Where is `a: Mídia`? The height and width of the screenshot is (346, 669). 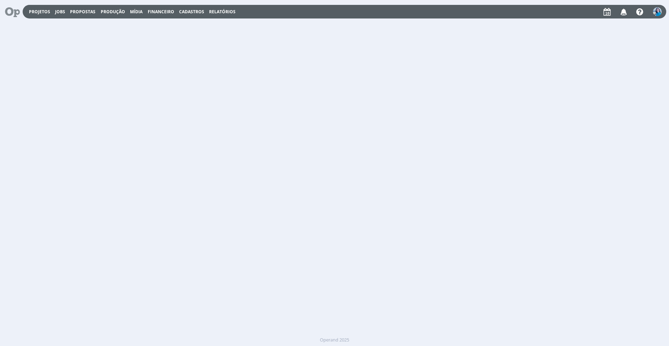
a: Mídia is located at coordinates (136, 12).